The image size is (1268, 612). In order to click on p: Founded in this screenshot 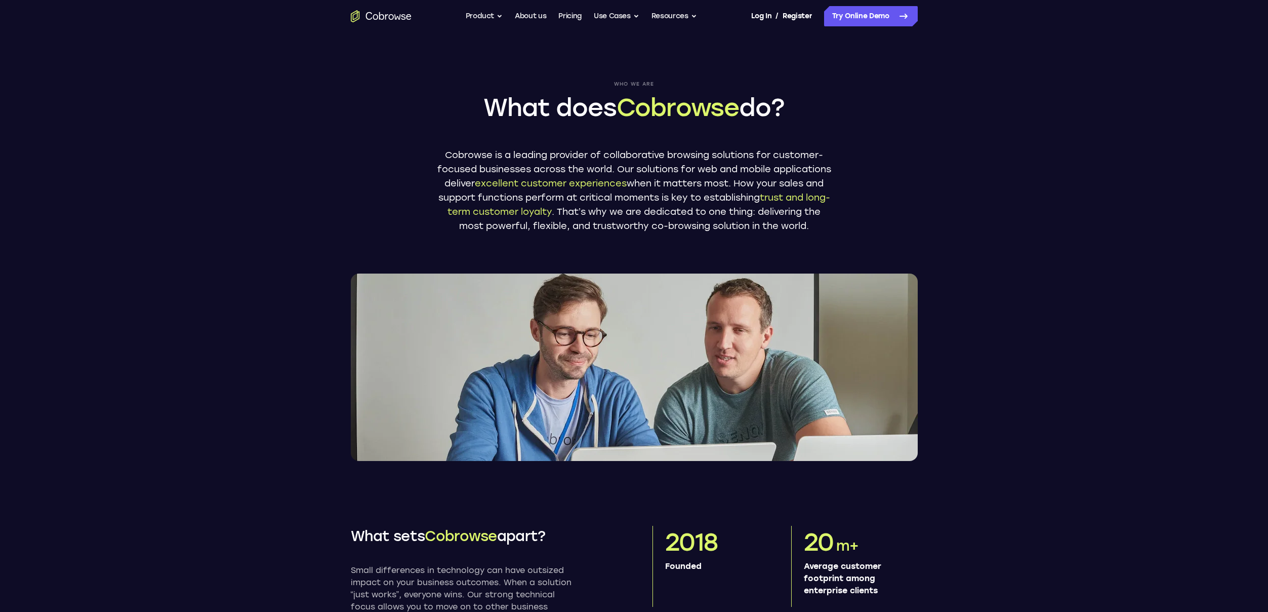, I will do `click(718, 566)`.